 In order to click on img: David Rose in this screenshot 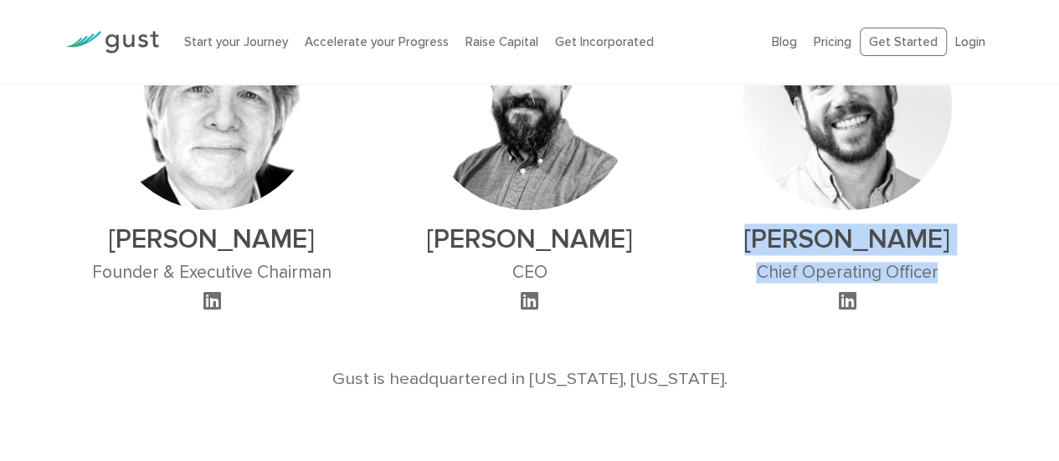, I will do `click(212, 106)`.